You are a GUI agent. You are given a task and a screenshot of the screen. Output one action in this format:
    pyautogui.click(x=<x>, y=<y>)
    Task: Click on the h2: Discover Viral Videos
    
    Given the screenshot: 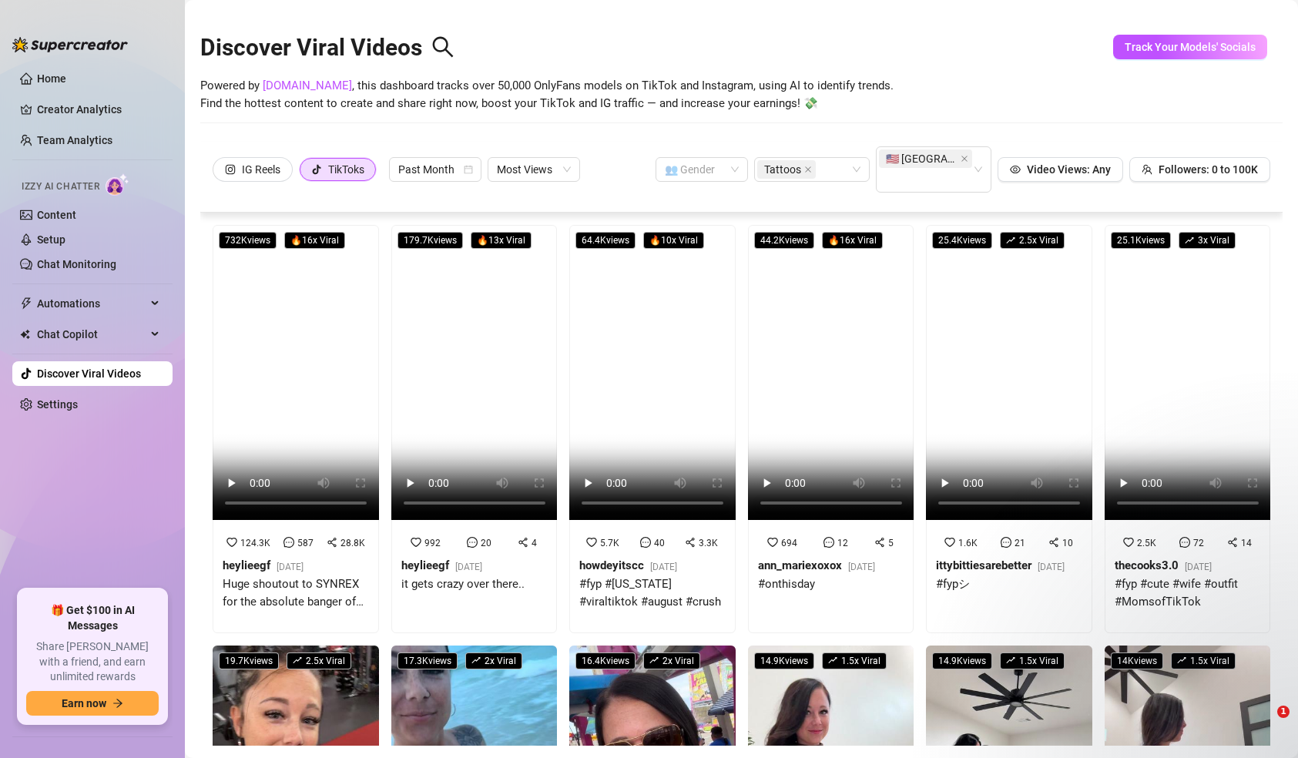 What is the action you would take?
    pyautogui.click(x=327, y=48)
    